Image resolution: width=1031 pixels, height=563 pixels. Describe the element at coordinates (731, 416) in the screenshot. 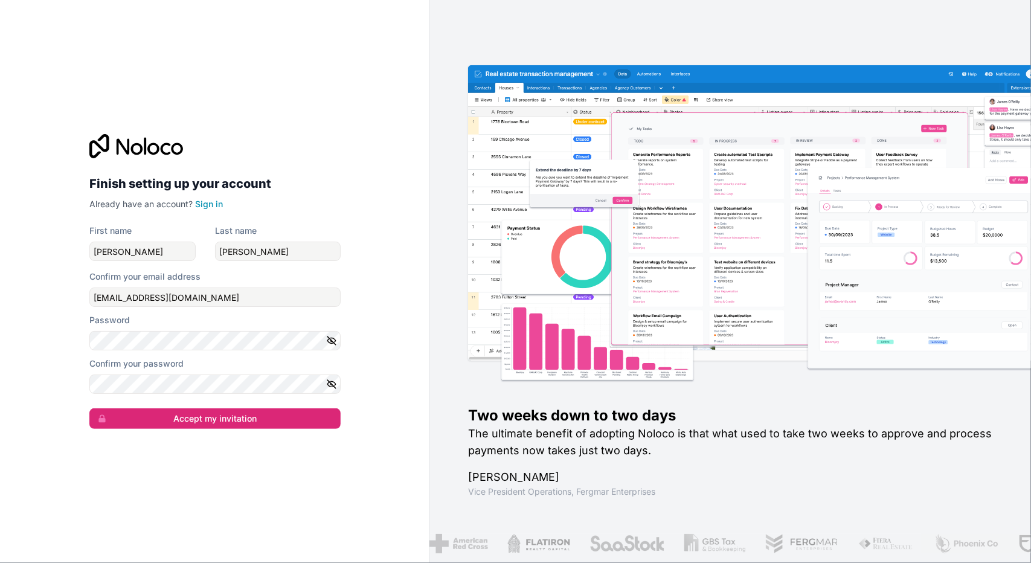

I see `h1: Two weeks down to two days` at that location.